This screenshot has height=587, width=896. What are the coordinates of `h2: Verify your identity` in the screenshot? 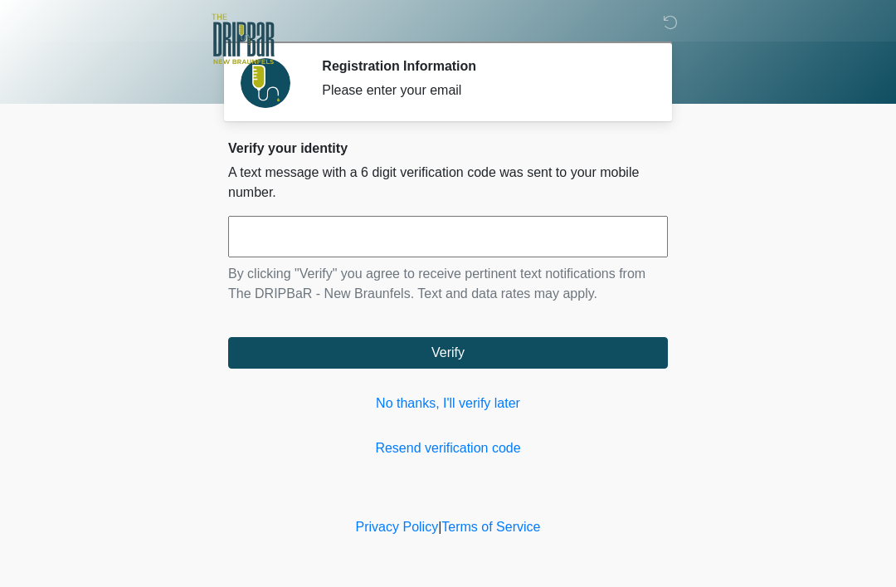 It's located at (448, 148).